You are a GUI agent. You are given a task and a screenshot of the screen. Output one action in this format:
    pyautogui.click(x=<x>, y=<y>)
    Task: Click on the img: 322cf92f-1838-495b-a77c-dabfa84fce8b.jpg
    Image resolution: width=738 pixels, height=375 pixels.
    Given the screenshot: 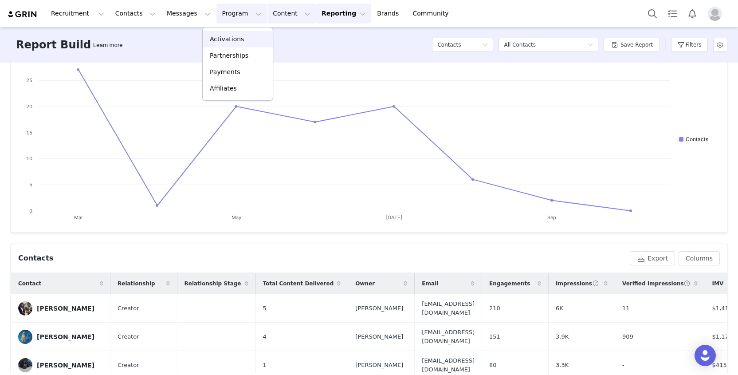 What is the action you would take?
    pyautogui.click(x=25, y=365)
    